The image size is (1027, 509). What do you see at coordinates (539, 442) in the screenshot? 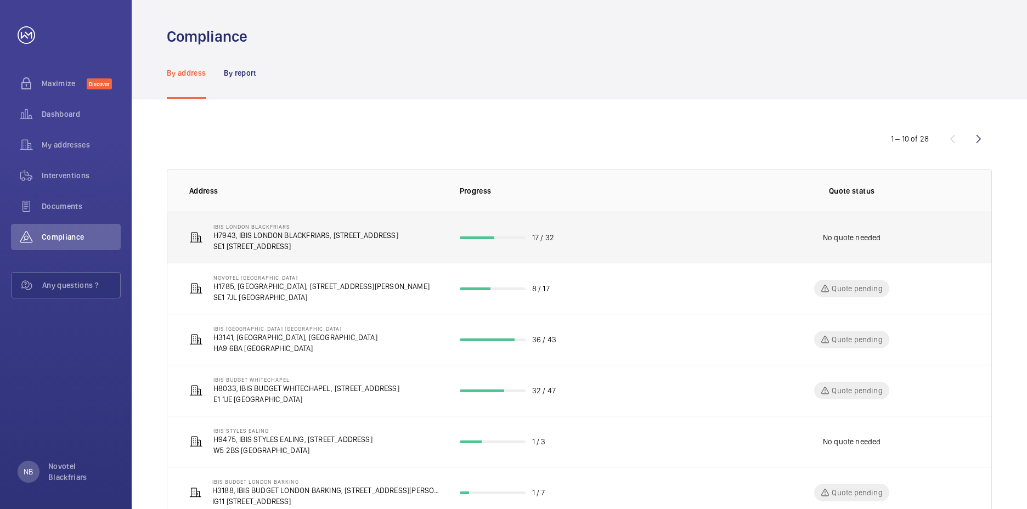
I see `p: 1 / 3` at bounding box center [539, 442].